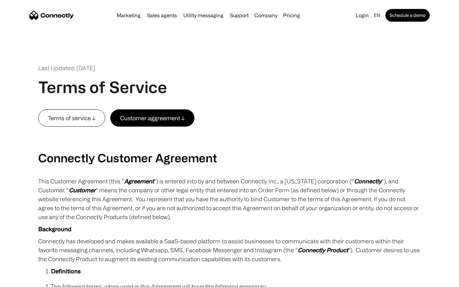 The width and height of the screenshot is (459, 287). Describe the element at coordinates (266, 15) in the screenshot. I see `div: Company` at that location.